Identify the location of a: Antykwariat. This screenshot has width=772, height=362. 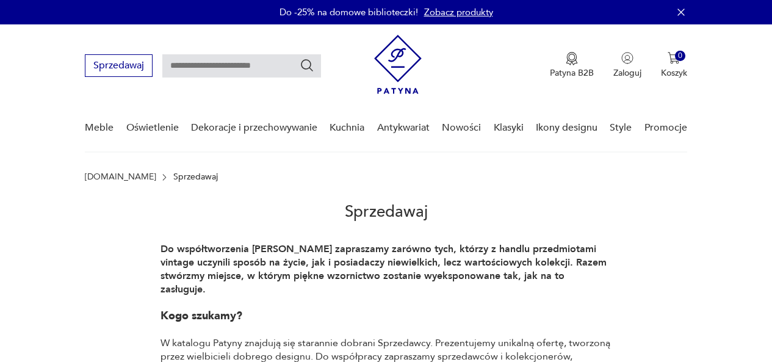
(403, 128).